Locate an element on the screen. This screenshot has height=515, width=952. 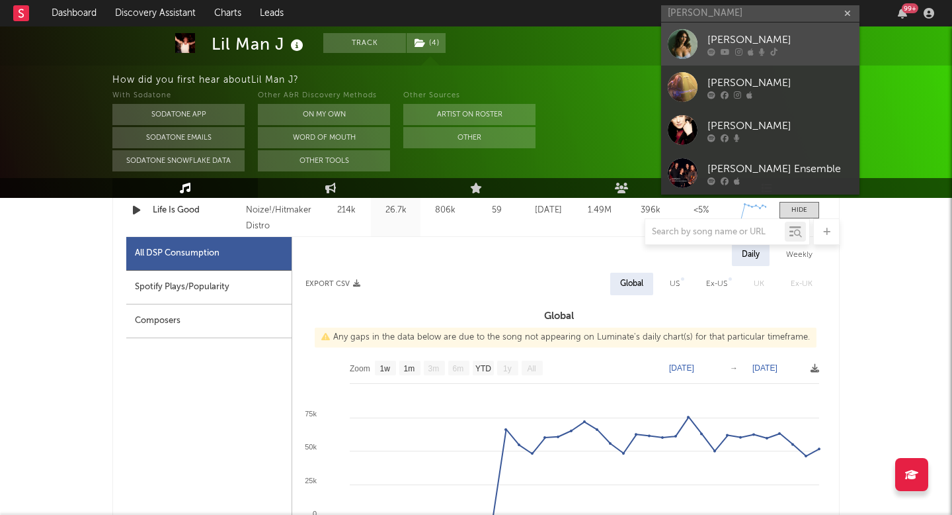
button: Sodatone Emails is located at coordinates (179, 138).